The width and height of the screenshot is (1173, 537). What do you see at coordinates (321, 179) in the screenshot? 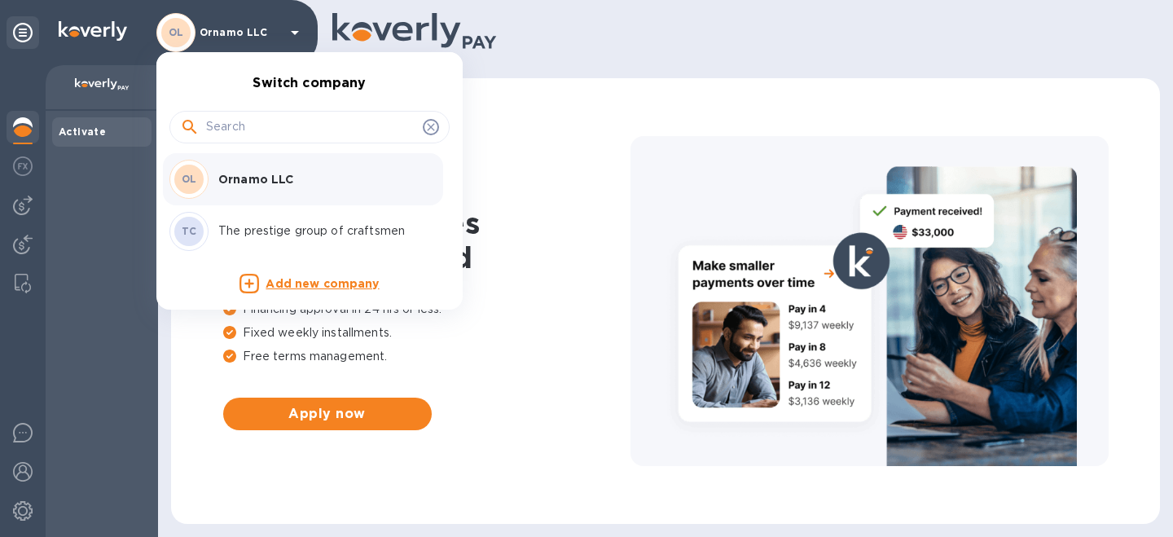
I see `p: Ornamo LLC` at bounding box center [321, 179].